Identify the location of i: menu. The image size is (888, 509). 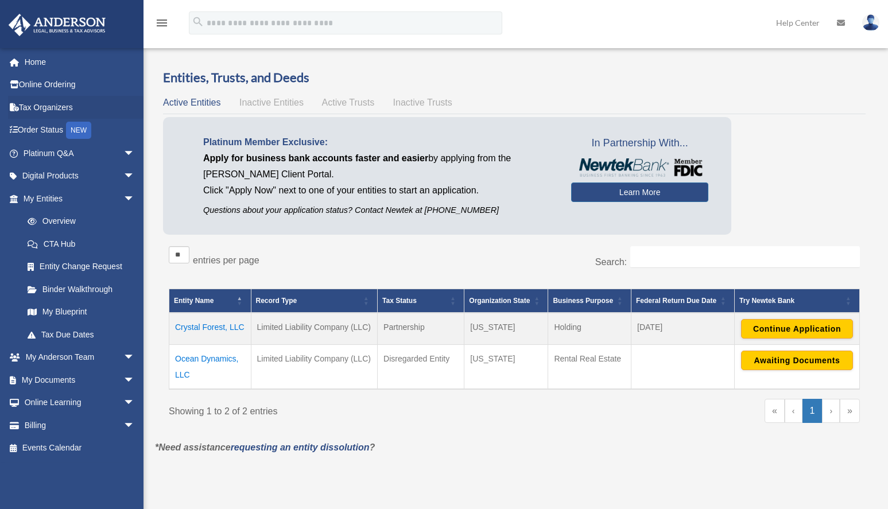
(162, 23).